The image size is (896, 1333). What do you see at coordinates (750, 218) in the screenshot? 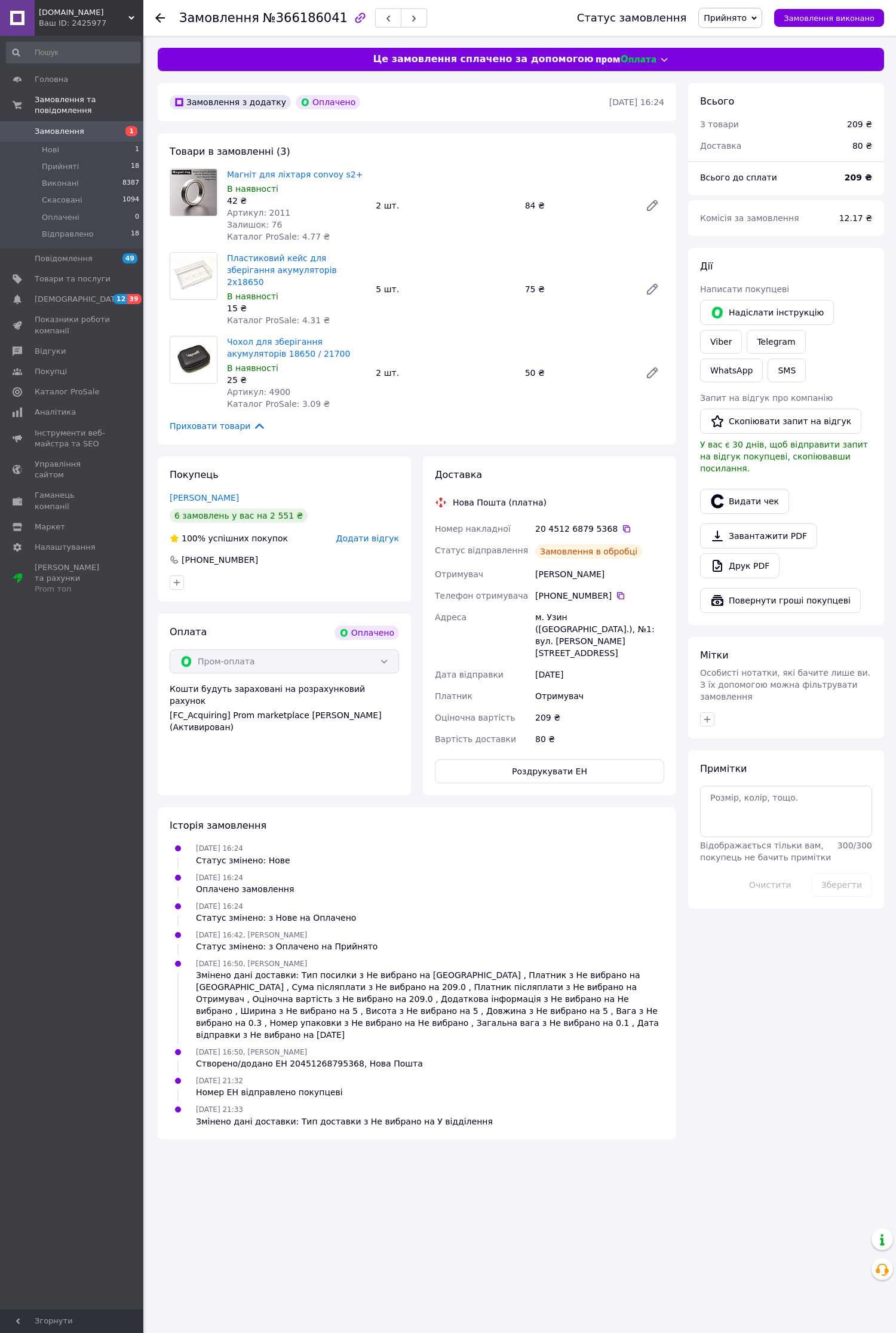
I see `span: Комісія за замовлення` at bounding box center [750, 218].